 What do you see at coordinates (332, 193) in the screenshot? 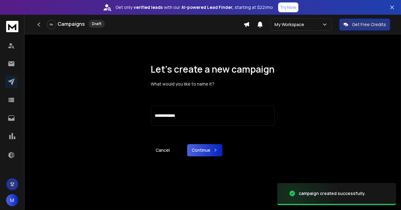
I see `div: campaign created successfully.` at bounding box center [332, 193].